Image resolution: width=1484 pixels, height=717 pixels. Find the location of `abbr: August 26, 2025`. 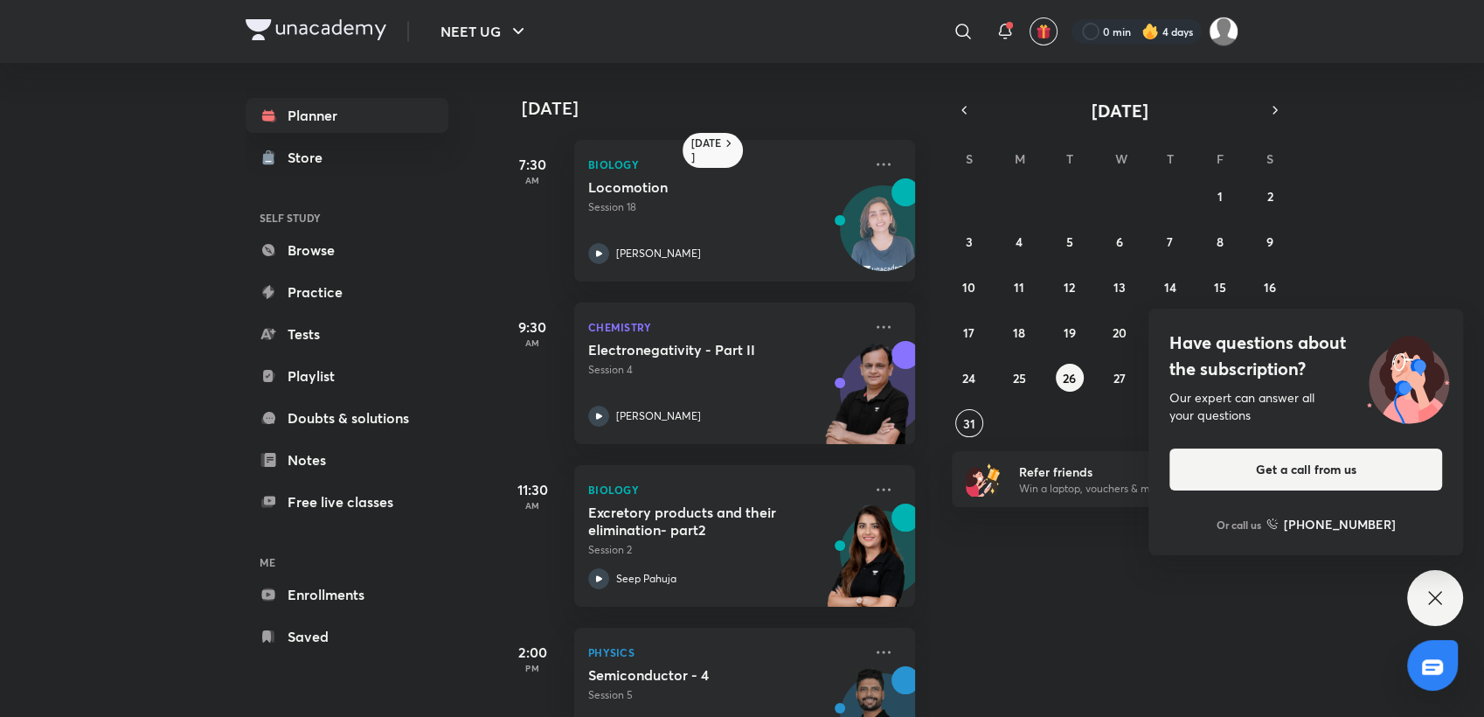

abbr: August 26, 2025 is located at coordinates (1069, 378).